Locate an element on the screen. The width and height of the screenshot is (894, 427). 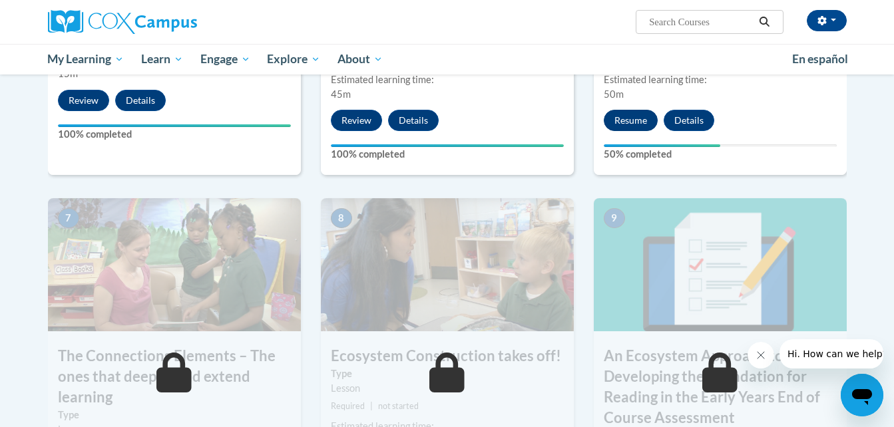
h3: The Connections Elements – The ones that deepen and extend learning is located at coordinates (174, 377).